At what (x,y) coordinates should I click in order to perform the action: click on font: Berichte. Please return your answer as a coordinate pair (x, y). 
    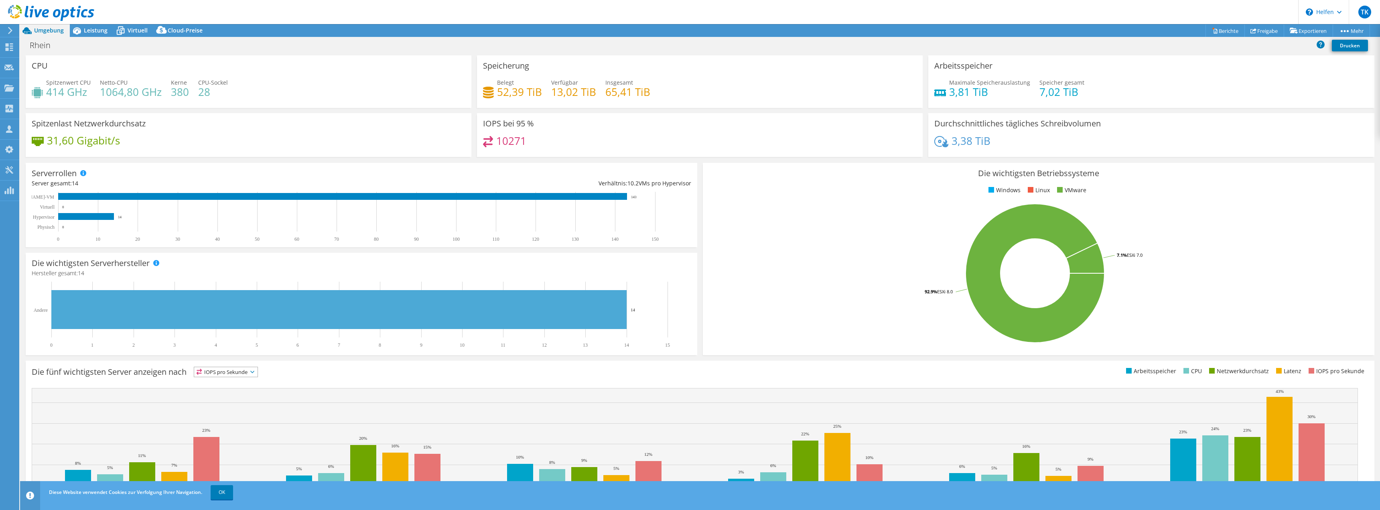
    Looking at the image, I should click on (1228, 31).